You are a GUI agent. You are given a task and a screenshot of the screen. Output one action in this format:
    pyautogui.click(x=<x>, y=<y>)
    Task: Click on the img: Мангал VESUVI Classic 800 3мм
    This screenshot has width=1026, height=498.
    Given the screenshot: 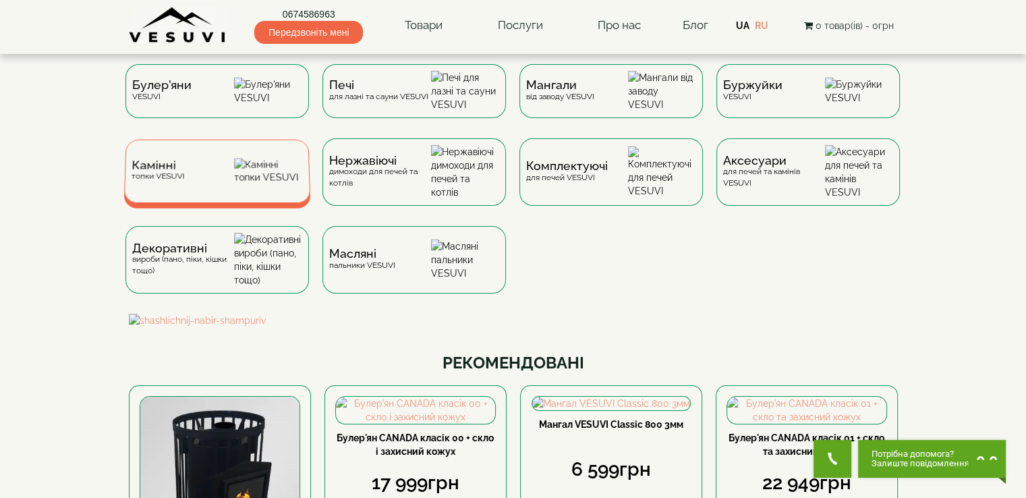 What is the action you would take?
    pyautogui.click(x=611, y=404)
    